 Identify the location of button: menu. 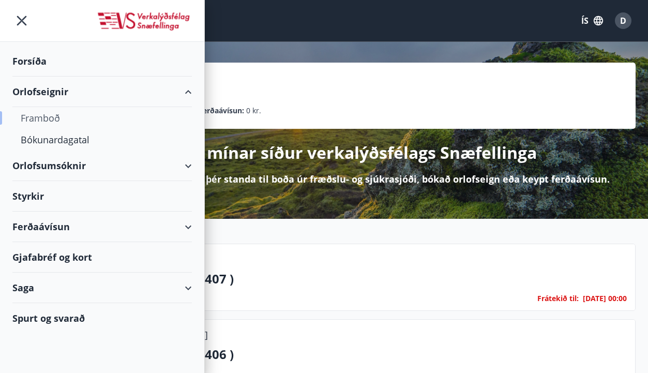
(22, 21).